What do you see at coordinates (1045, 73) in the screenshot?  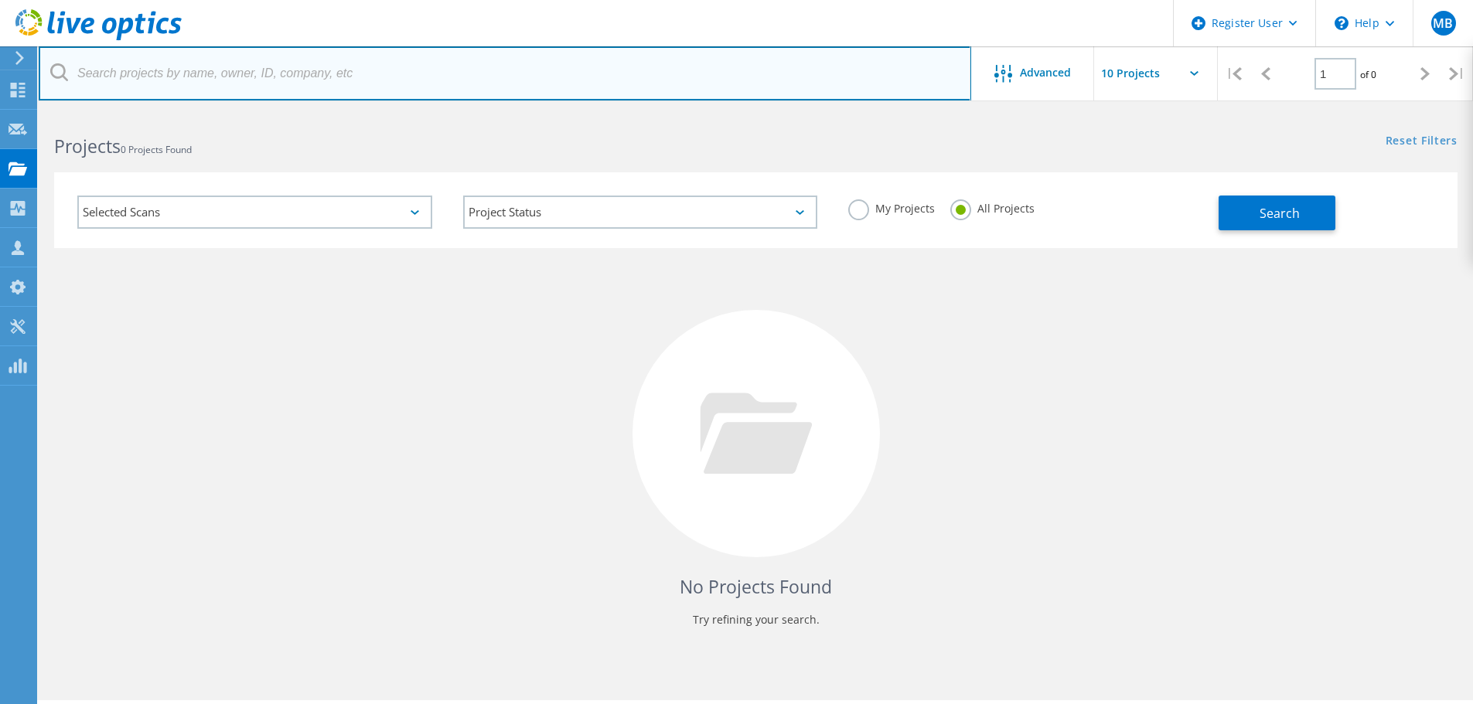 I see `span: Advanced` at bounding box center [1045, 73].